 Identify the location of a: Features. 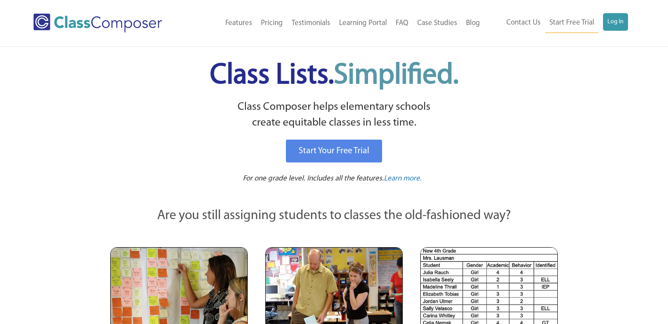
(239, 23).